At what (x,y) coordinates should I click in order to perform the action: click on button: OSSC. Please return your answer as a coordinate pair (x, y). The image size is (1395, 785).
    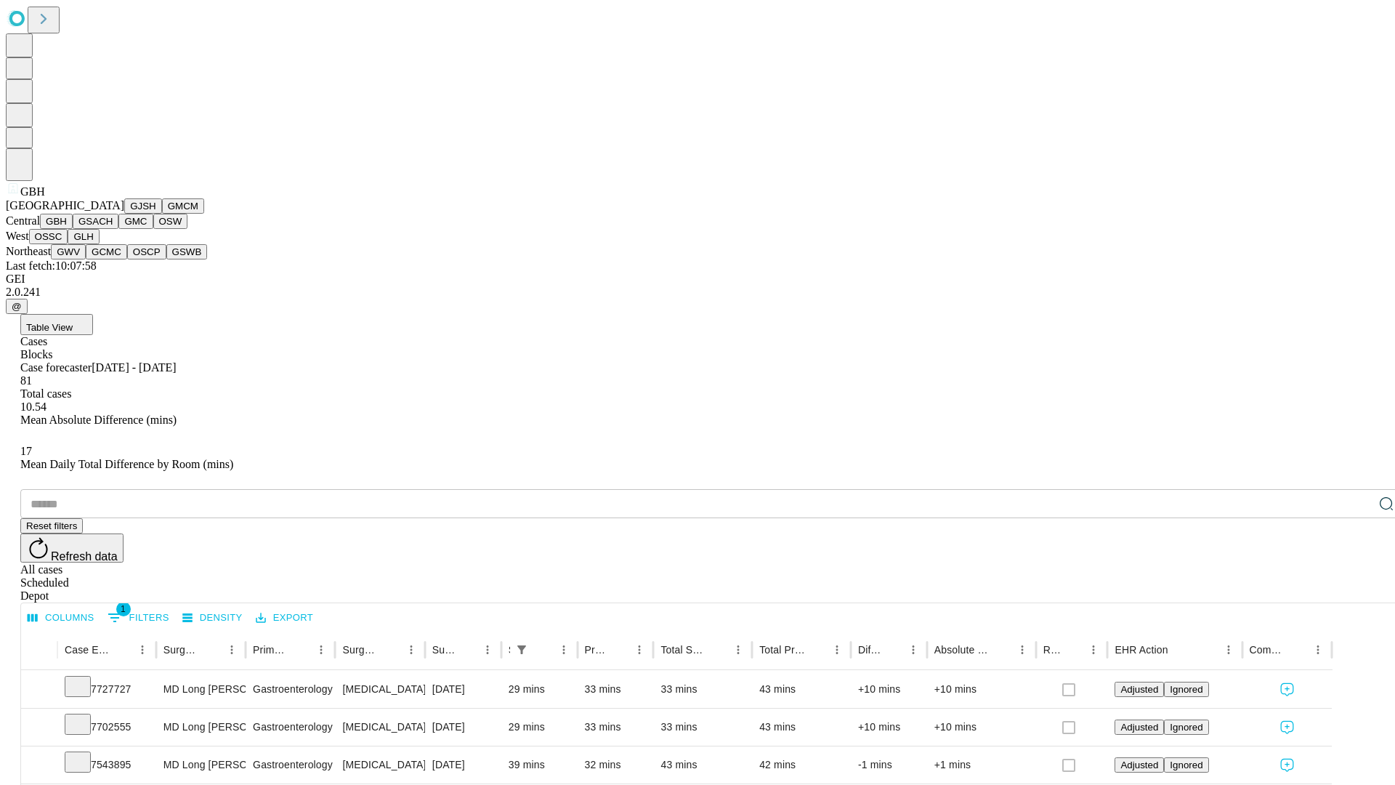
    Looking at the image, I should click on (49, 236).